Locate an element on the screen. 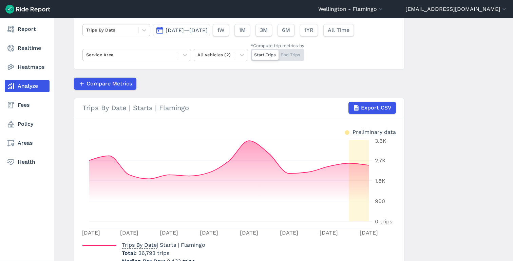 The width and height of the screenshot is (513, 261). button: 3M is located at coordinates (264, 30).